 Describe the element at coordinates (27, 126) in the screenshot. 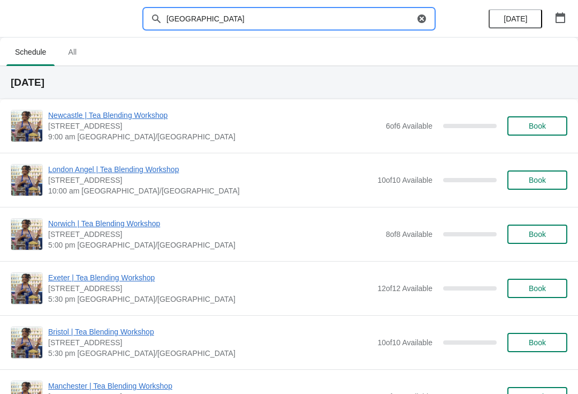

I see `img: Newcastle | Tea Blending Workshop | 123 Grainger Street, Newcastle upon Tyne, NE1 5AE | 9:00 am E...` at that location.